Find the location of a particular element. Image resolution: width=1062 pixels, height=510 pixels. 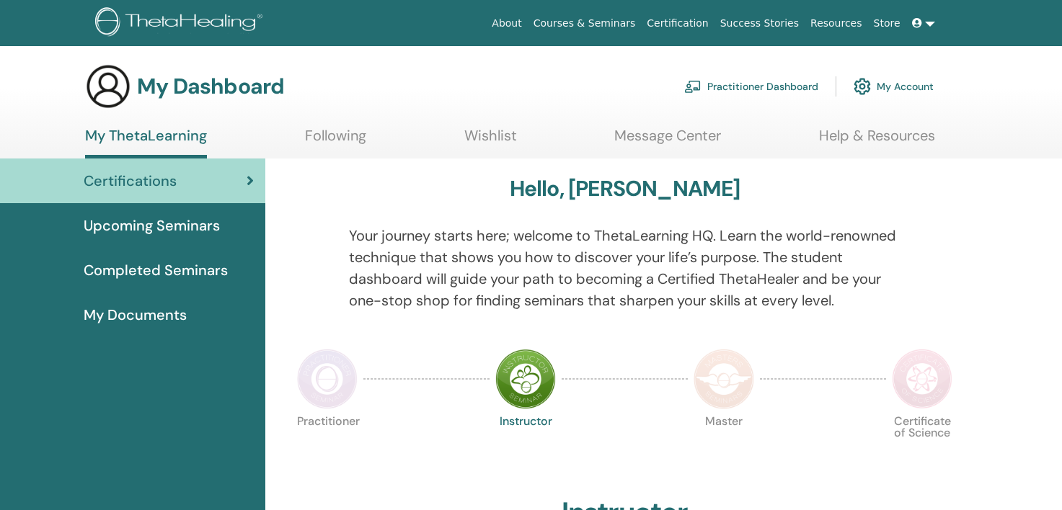

p: Certificate of Science is located at coordinates (922, 446).